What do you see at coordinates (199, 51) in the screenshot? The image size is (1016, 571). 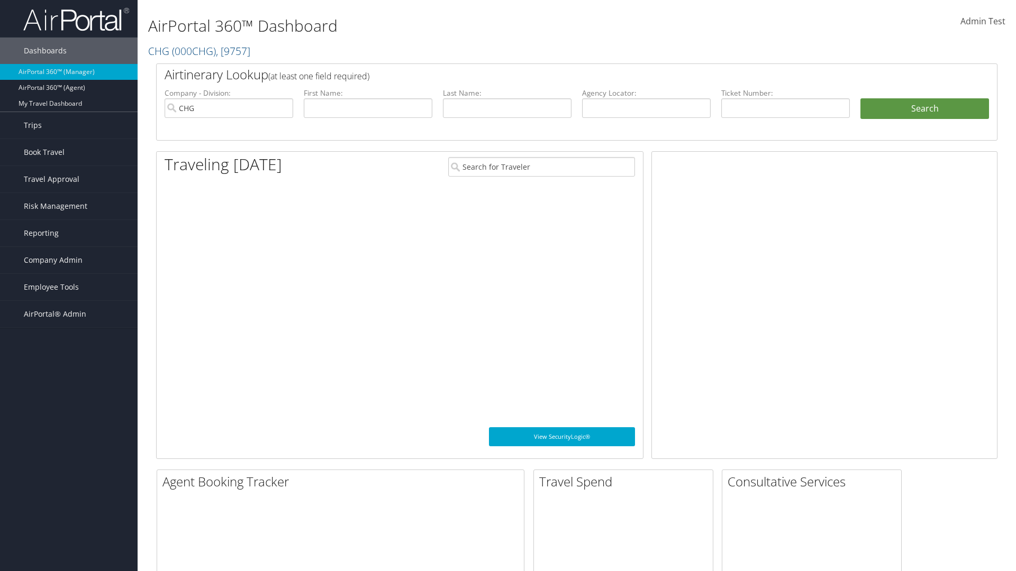 I see `a: CHG` at bounding box center [199, 51].